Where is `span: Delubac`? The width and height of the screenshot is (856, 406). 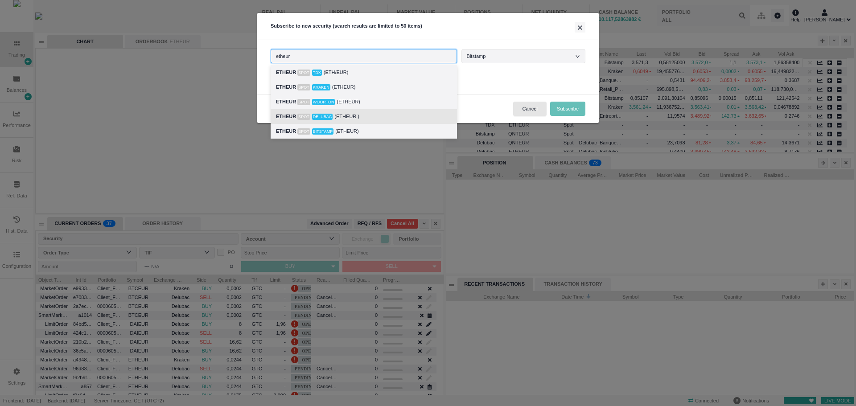
span: Delubac is located at coordinates (322, 117).